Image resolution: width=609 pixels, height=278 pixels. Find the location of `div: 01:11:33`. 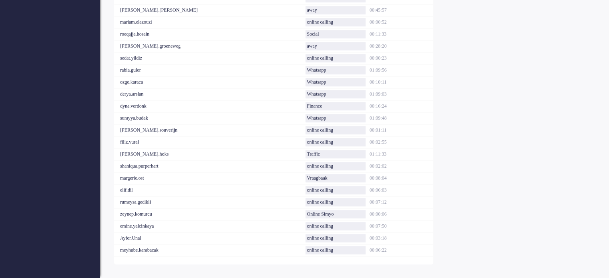

div: 01:11:33 is located at coordinates (401, 154).